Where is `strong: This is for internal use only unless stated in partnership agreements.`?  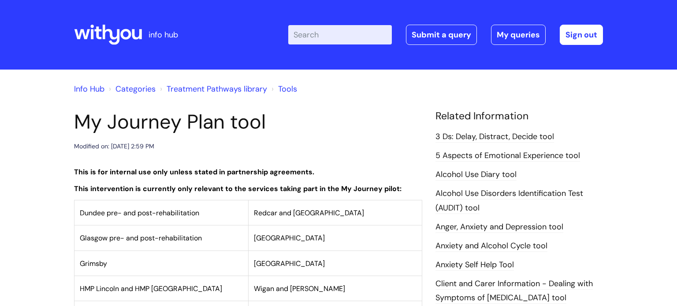
strong: This is for internal use only unless stated in partnership agreements. is located at coordinates (194, 172).